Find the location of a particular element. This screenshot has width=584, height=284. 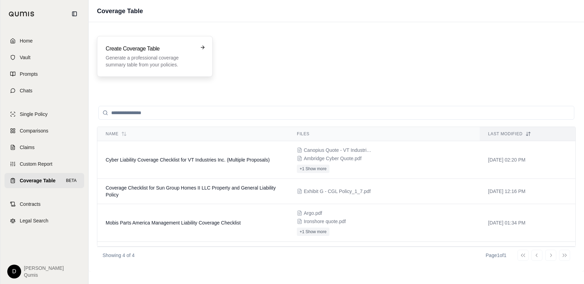

span: Contracts is located at coordinates (30, 204).